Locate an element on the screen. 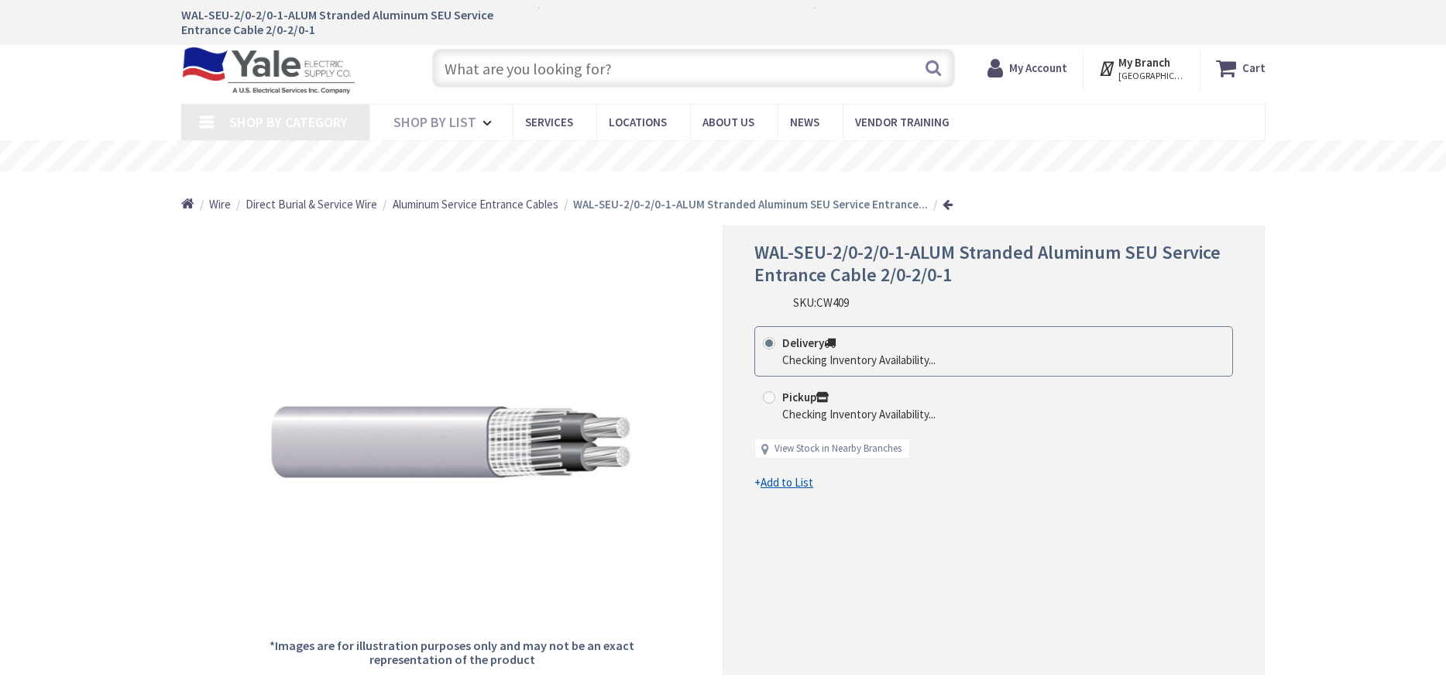 This screenshot has width=1446, height=688. a: Aluminum Service Entrance Cables is located at coordinates (476, 204).